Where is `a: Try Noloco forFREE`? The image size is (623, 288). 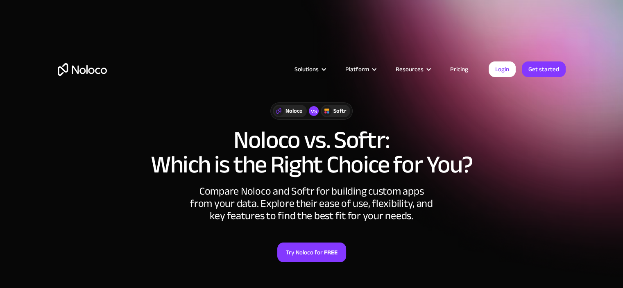 a: Try Noloco forFREE is located at coordinates (312, 252).